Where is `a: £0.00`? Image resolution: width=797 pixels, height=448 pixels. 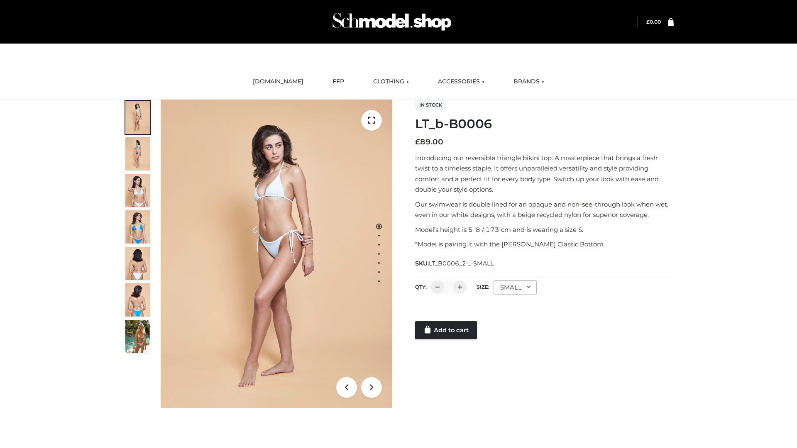 a: £0.00 is located at coordinates (653, 22).